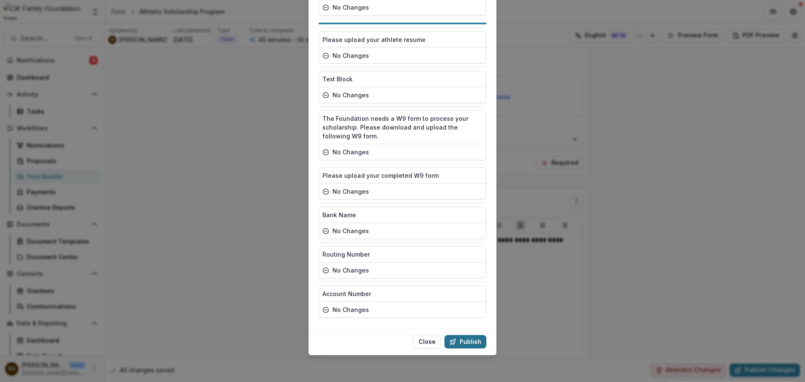 This screenshot has height=382, width=805. I want to click on button: Close, so click(427, 342).